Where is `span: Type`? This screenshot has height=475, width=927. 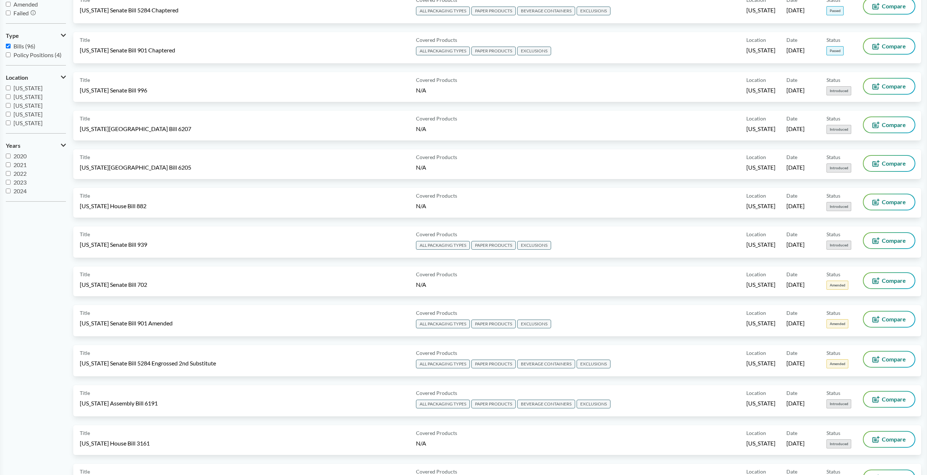 span: Type is located at coordinates (12, 36).